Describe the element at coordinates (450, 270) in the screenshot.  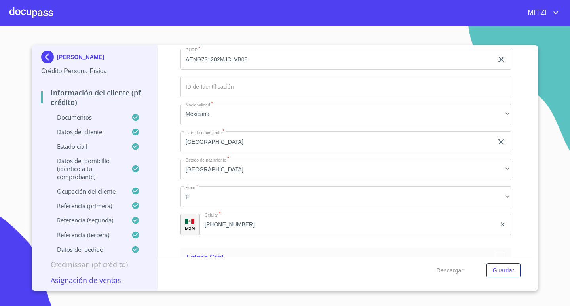
I see `span: Descargar` at that location.